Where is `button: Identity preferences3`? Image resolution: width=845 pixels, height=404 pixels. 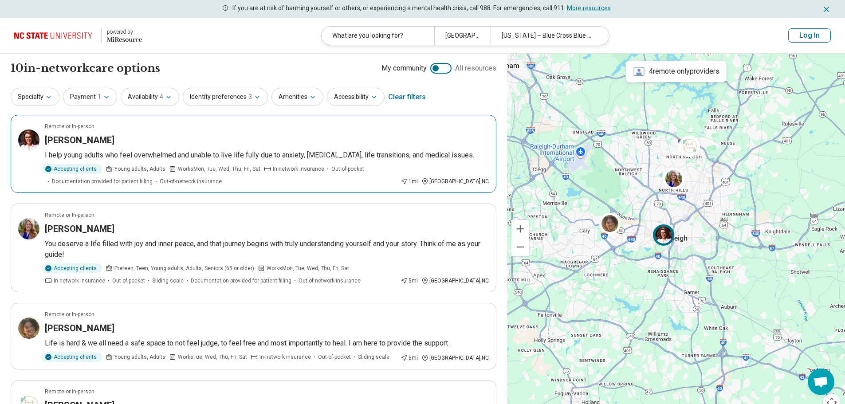
button: Identity preferences3 is located at coordinates (225, 97).